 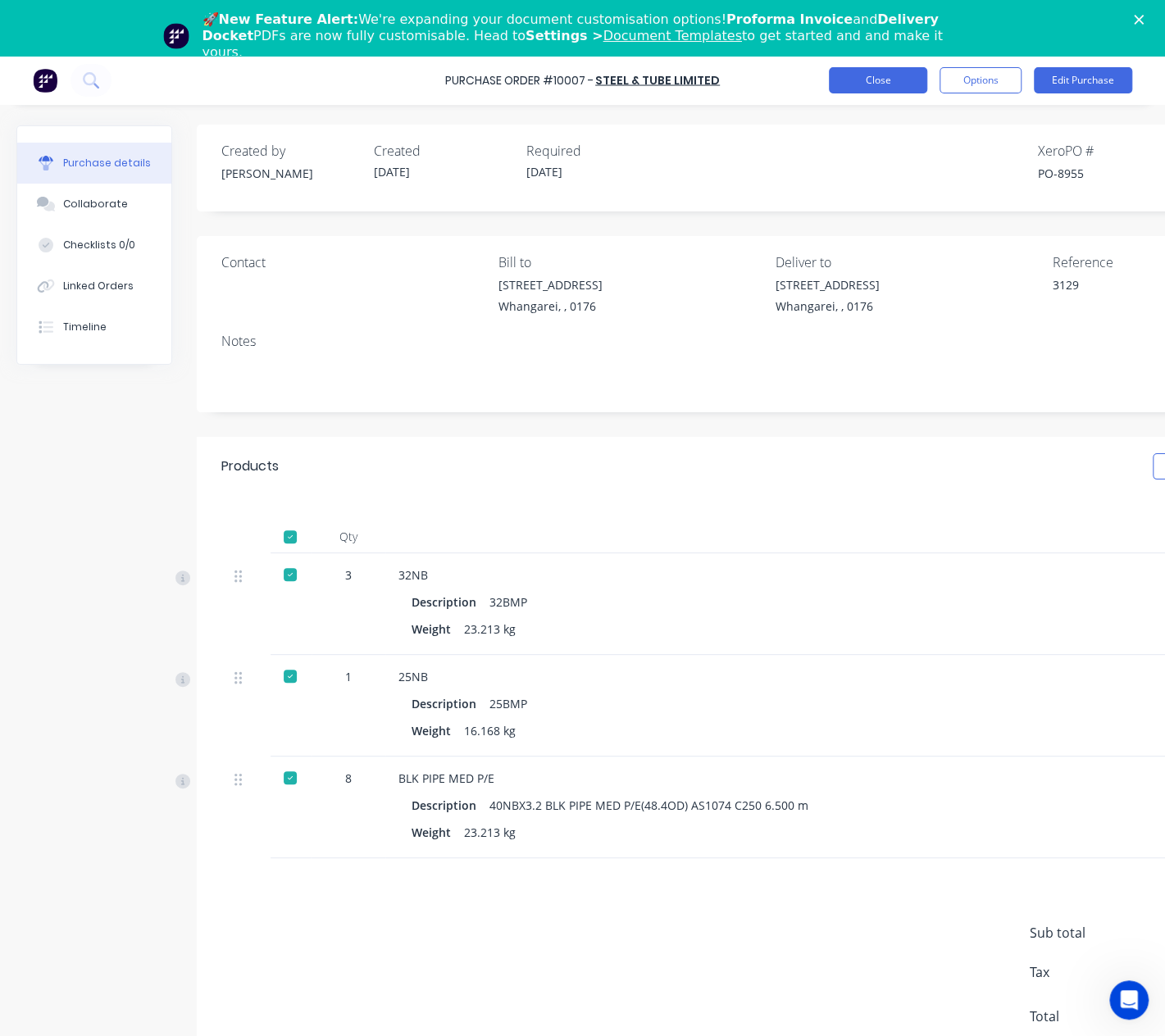 I want to click on button: Options, so click(x=980, y=80).